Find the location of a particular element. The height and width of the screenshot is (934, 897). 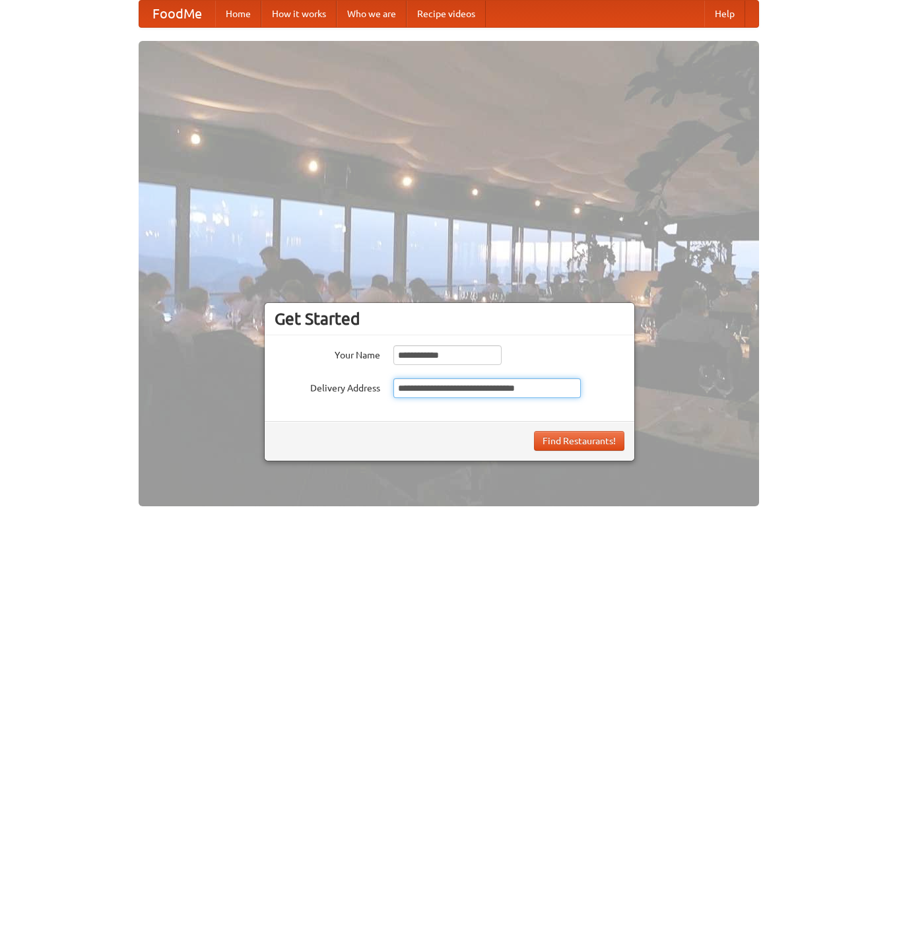

a: FoodMe is located at coordinates (177, 14).